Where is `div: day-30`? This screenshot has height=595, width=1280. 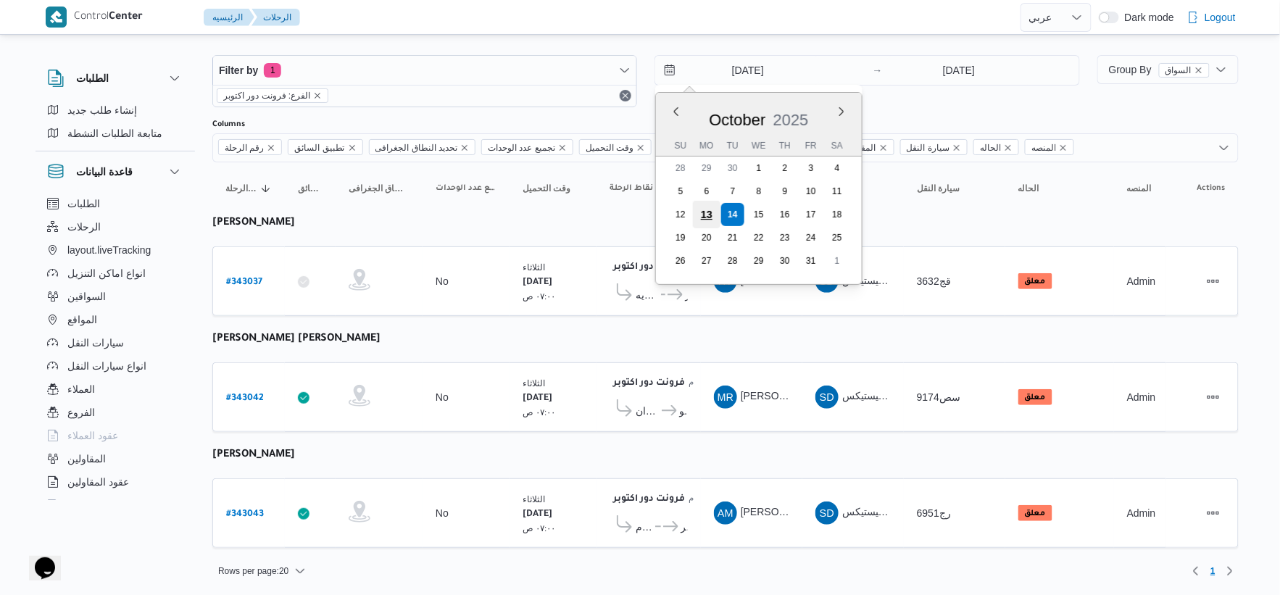 div: day-30 is located at coordinates (785, 261).